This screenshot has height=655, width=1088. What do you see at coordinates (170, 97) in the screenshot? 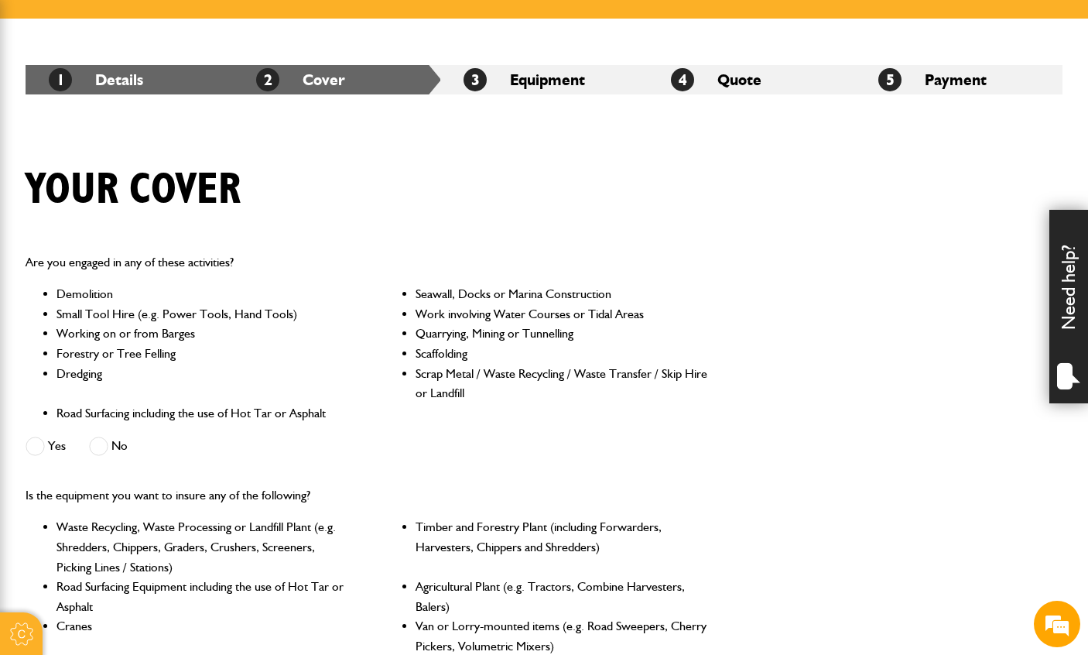
I see `div: Chat with us now` at bounding box center [170, 97].